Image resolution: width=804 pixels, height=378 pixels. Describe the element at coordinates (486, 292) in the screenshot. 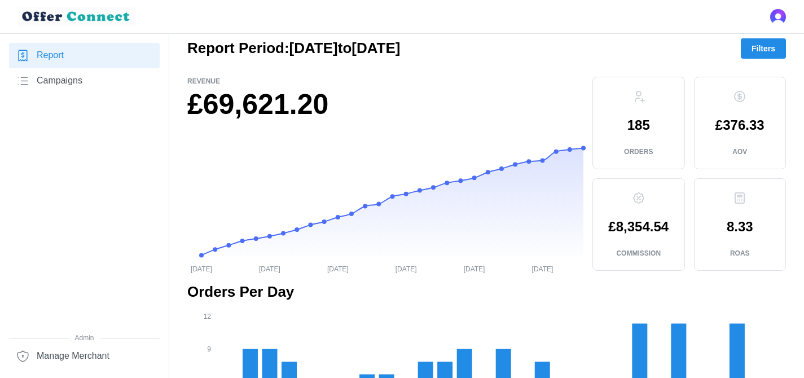

I see `h2: Orders Per Day` at that location.